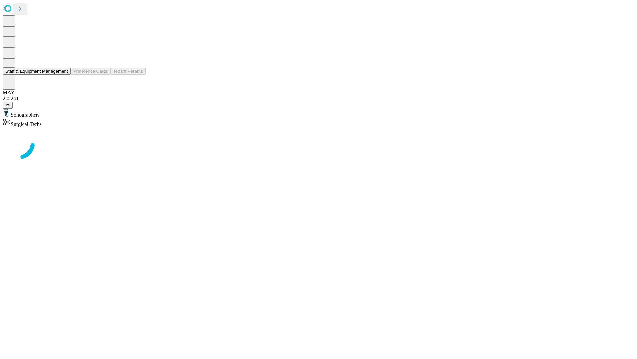 The image size is (637, 359). What do you see at coordinates (319, 99) in the screenshot?
I see `div: 2.0.241` at bounding box center [319, 99].